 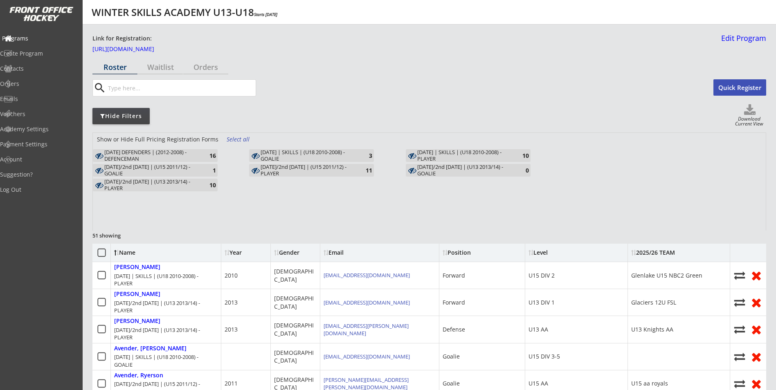 I want to click on div: Glenlake U15 NBC2 Green, so click(x=667, y=276).